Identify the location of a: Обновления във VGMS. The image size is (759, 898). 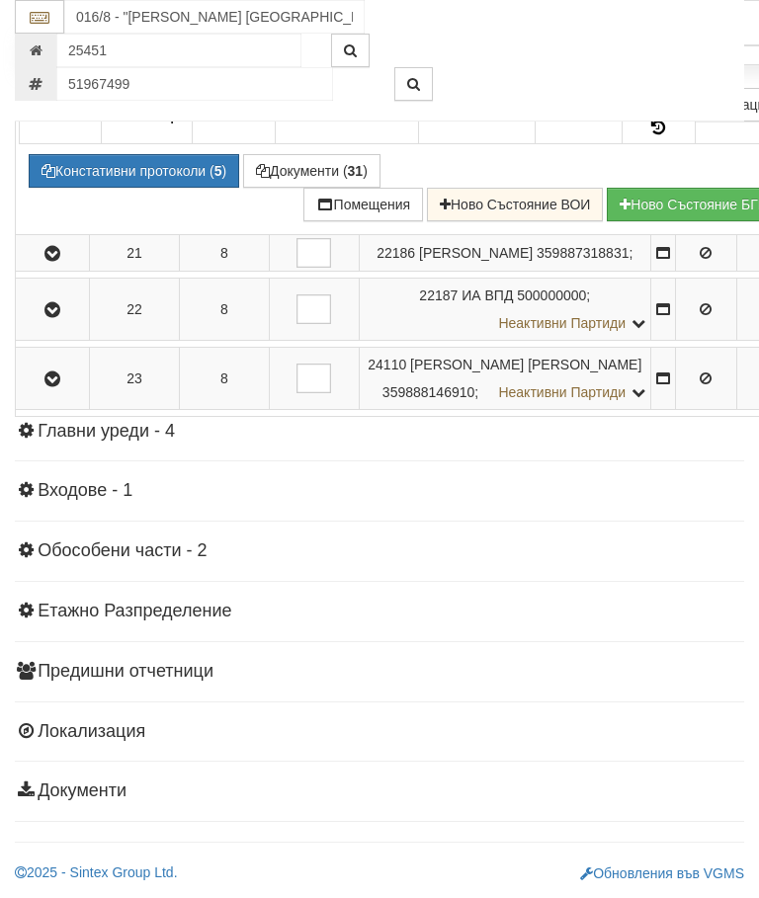
(662, 873).